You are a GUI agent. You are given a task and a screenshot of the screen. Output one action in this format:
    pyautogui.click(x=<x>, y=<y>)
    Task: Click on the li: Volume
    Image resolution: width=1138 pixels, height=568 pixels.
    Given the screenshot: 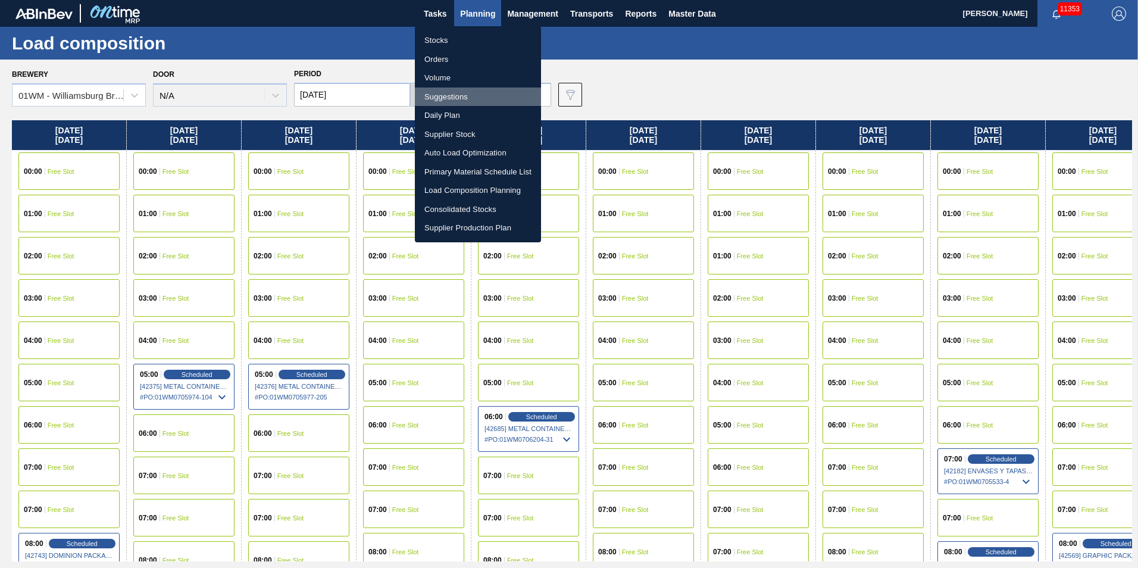 What is the action you would take?
    pyautogui.click(x=478, y=78)
    